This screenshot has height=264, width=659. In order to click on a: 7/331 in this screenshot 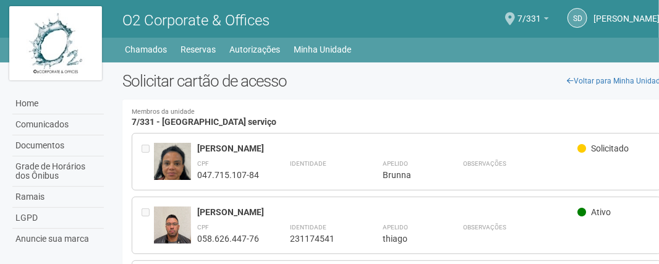, I will do `click(533, 20)`.